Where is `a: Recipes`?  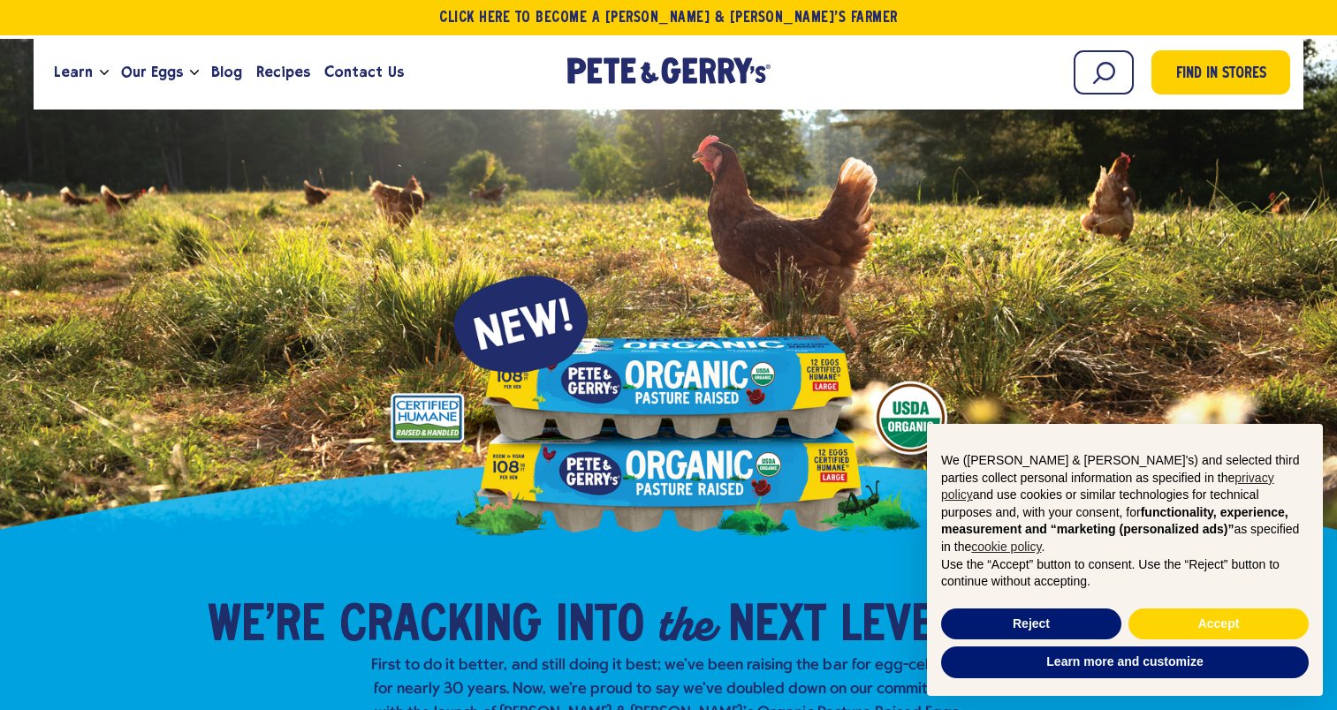
a: Recipes is located at coordinates (283, 72).